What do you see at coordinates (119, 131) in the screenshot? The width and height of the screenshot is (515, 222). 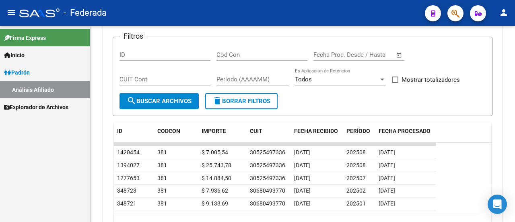 I see `span: ID` at bounding box center [119, 131].